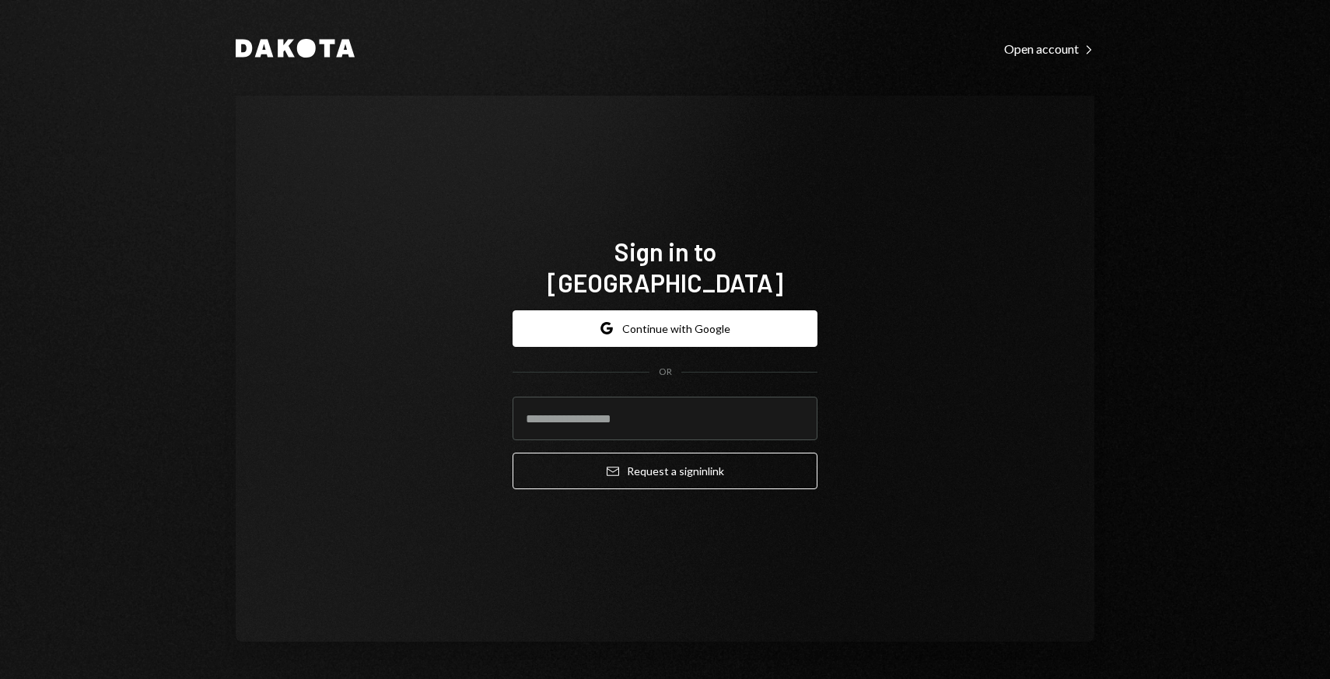  I want to click on button: Continue with Google, so click(665, 328).